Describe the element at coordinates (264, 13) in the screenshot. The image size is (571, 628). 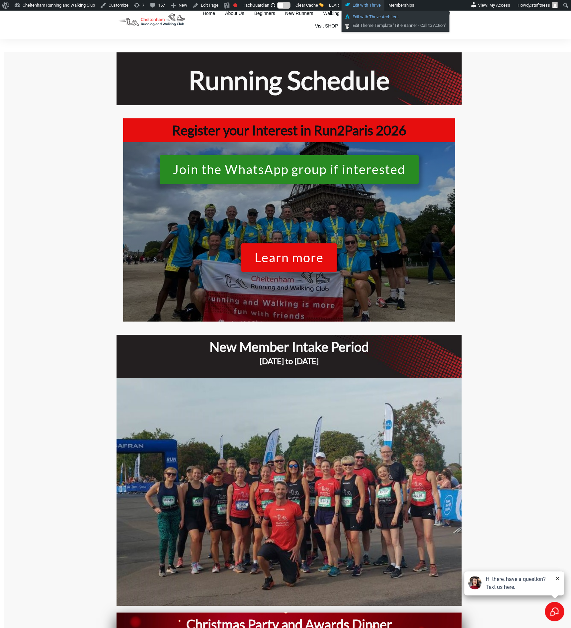
I see `a: Beginners` at that location.